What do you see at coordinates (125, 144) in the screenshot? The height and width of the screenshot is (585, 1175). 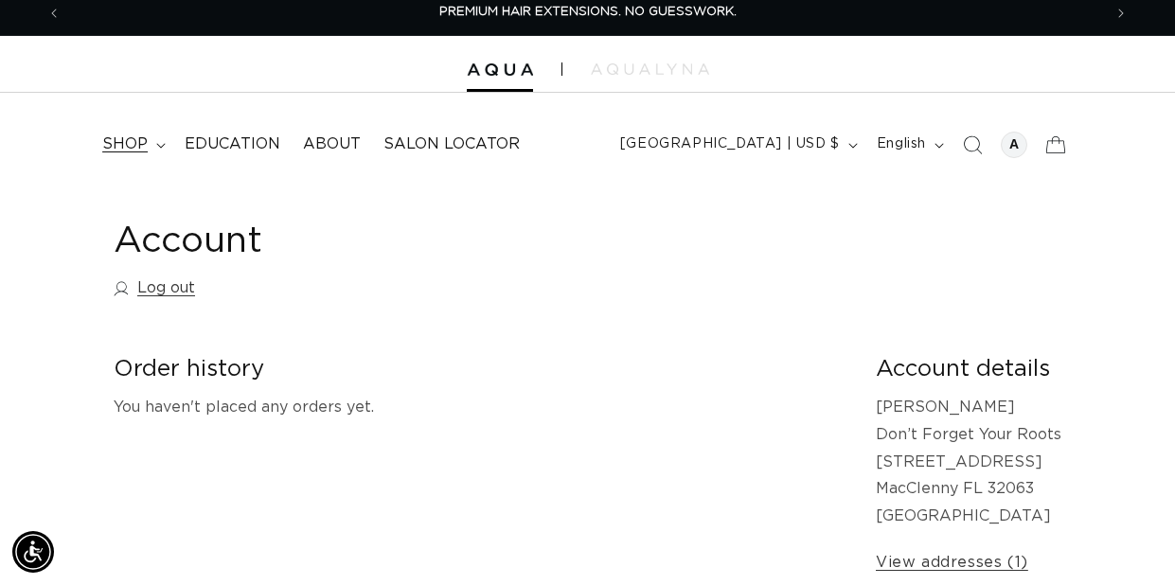 I see `span: shop` at bounding box center [125, 144].